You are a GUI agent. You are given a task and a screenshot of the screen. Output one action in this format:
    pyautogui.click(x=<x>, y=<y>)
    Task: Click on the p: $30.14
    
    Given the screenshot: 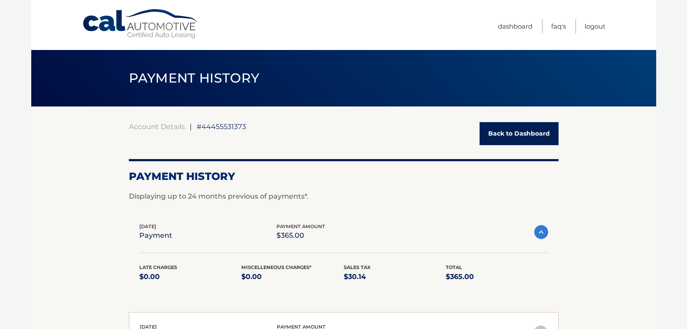 What is the action you would take?
    pyautogui.click(x=395, y=277)
    